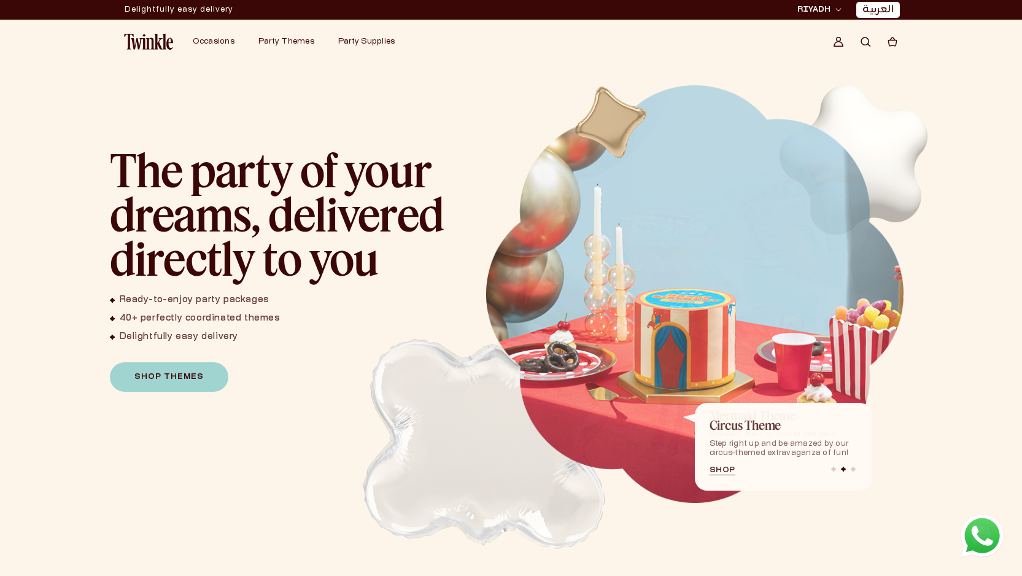 This screenshot has height=576, width=1022. What do you see at coordinates (783, 449) in the screenshot?
I see `p: Step right up and be amazed by our circus-themed extravaganza of fun!` at bounding box center [783, 449].